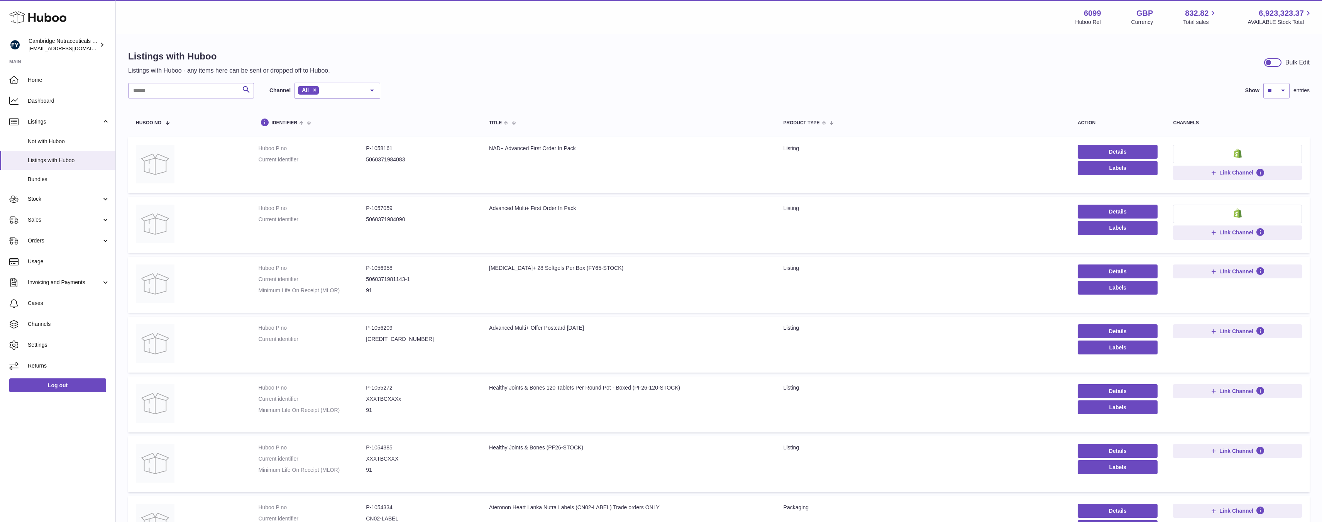 This screenshot has width=1322, height=522. What do you see at coordinates (58, 385) in the screenshot?
I see `a: Log out` at bounding box center [58, 385].